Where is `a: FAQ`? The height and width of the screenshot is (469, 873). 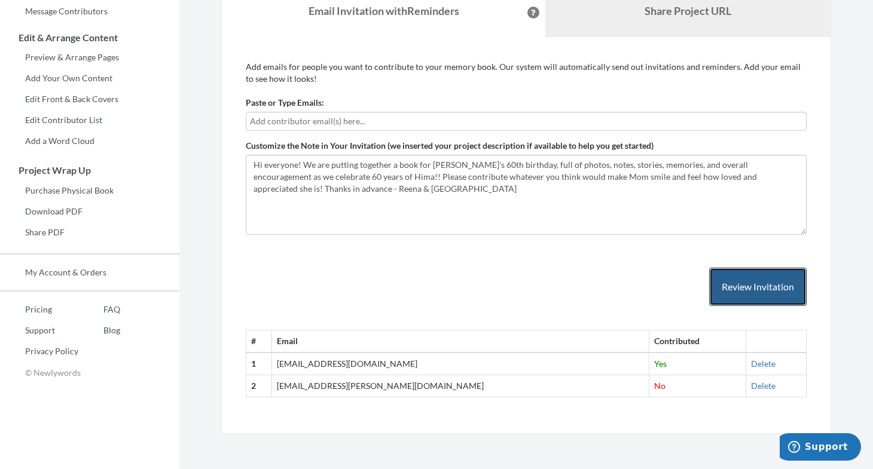 a: FAQ is located at coordinates (99, 310).